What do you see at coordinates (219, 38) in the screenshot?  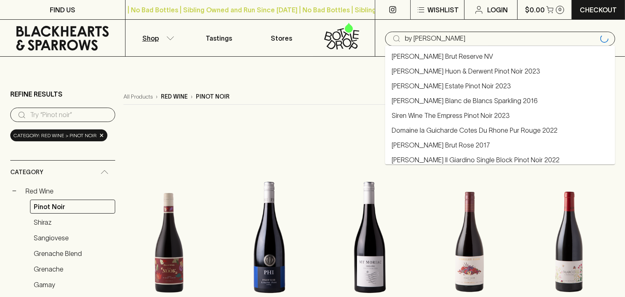 I see `p: Tastings` at bounding box center [219, 38].